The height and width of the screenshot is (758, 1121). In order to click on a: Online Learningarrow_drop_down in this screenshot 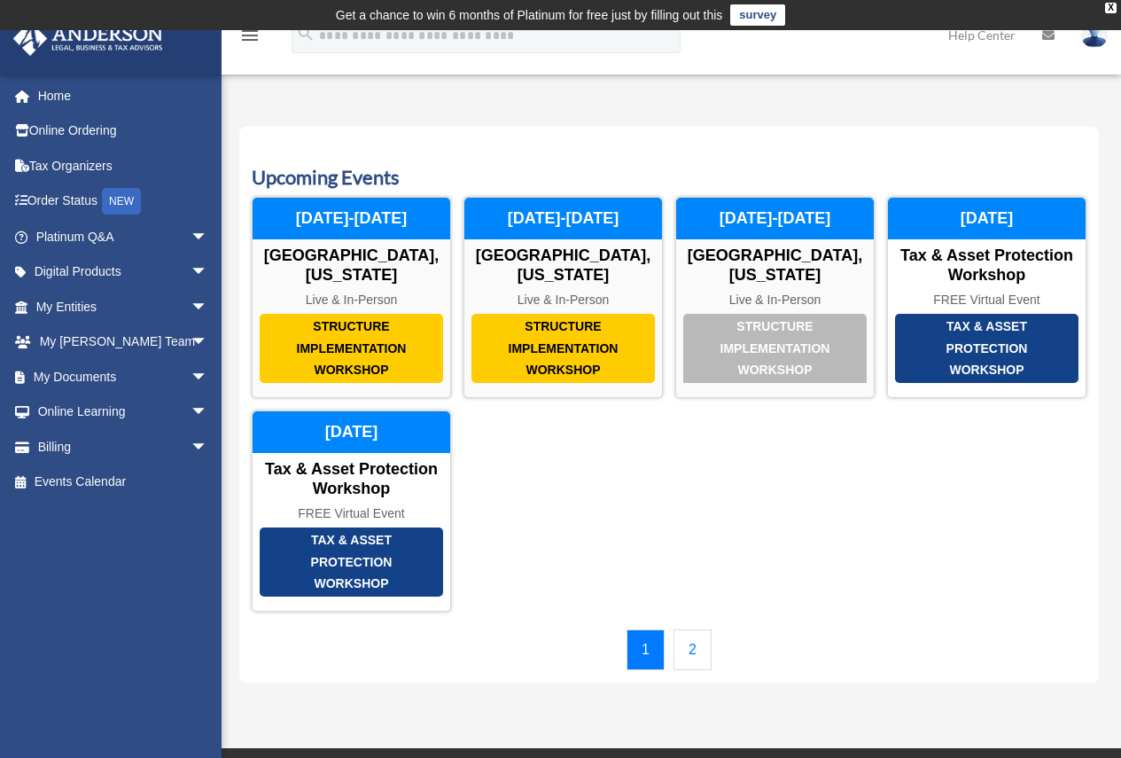, I will do `click(123, 412)`.